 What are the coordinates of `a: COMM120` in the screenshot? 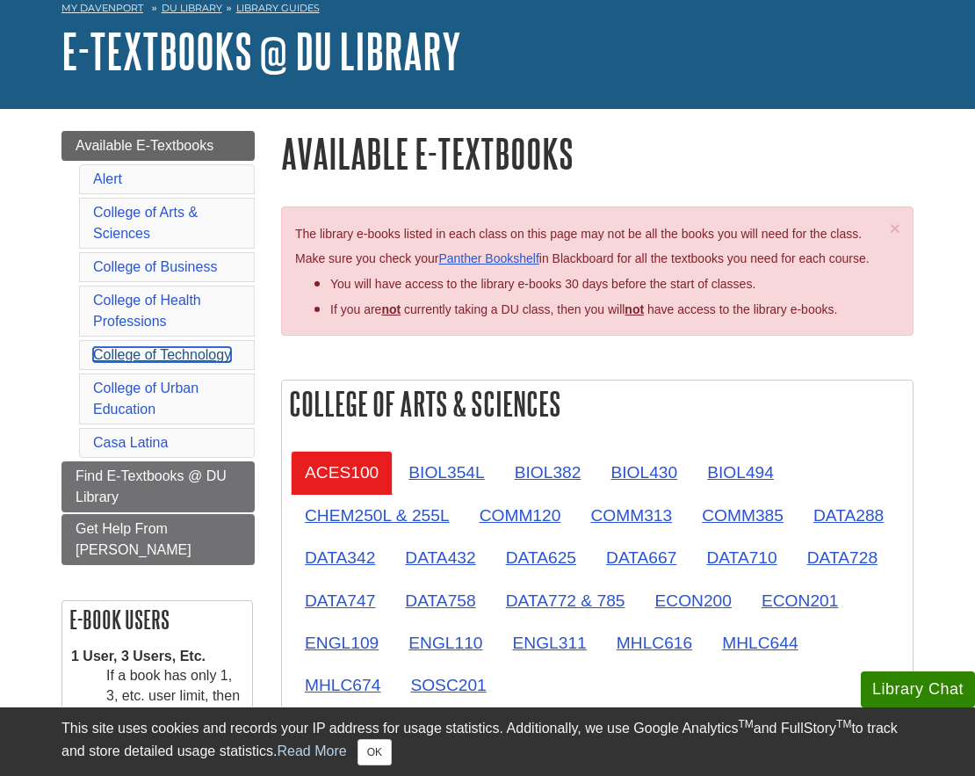 It's located at (520, 515).